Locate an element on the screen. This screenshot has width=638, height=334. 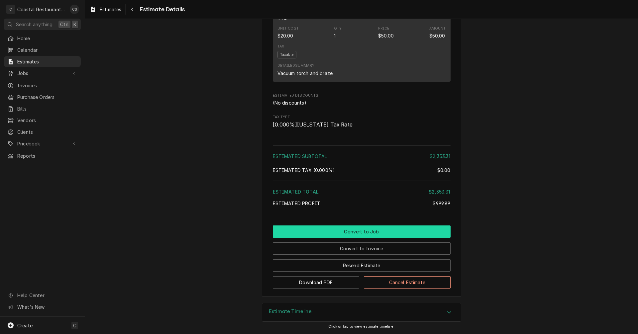
span: C is located at coordinates (75, 326).